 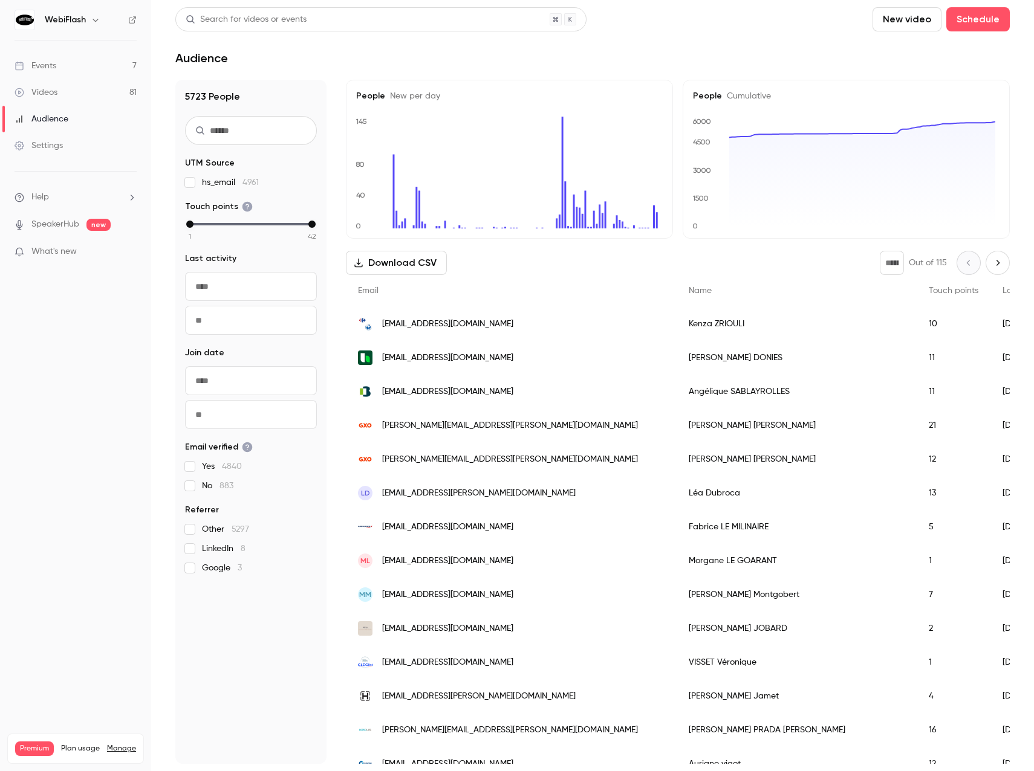 What do you see at coordinates (201, 58) in the screenshot?
I see `h1: Audience` at bounding box center [201, 58].